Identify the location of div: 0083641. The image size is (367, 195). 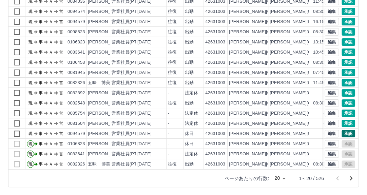
(76, 52).